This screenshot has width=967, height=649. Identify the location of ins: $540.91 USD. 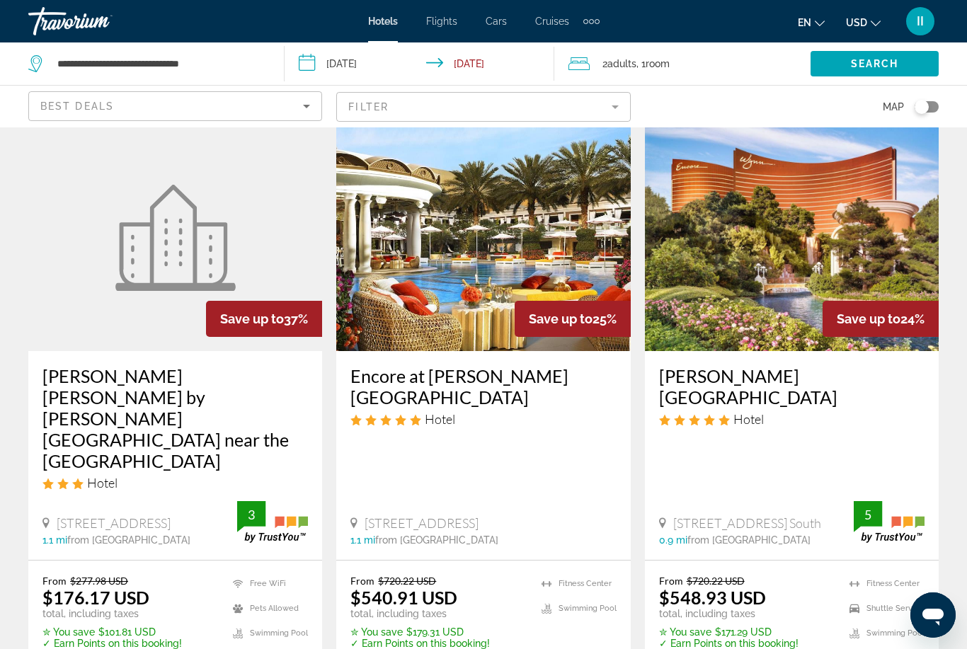
(403, 597).